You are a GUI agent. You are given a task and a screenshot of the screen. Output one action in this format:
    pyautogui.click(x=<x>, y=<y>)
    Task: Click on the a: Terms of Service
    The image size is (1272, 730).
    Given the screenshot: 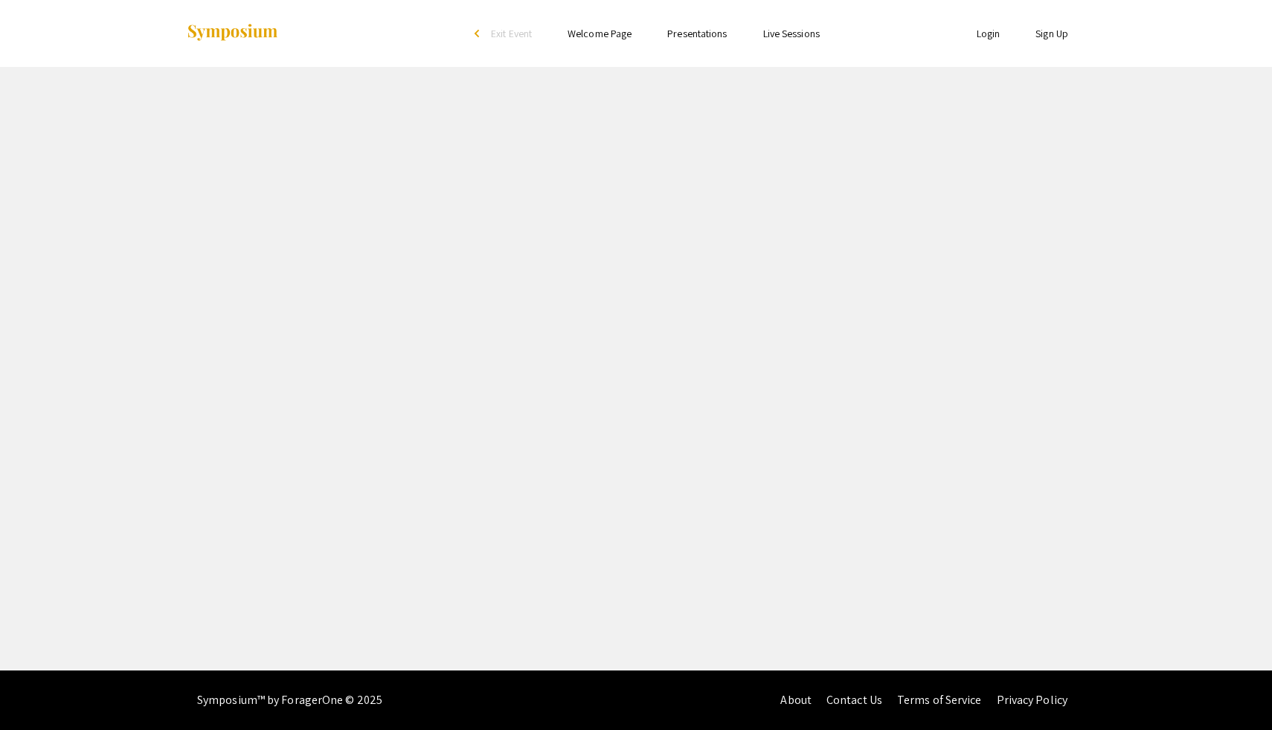 What is the action you would take?
    pyautogui.click(x=939, y=699)
    